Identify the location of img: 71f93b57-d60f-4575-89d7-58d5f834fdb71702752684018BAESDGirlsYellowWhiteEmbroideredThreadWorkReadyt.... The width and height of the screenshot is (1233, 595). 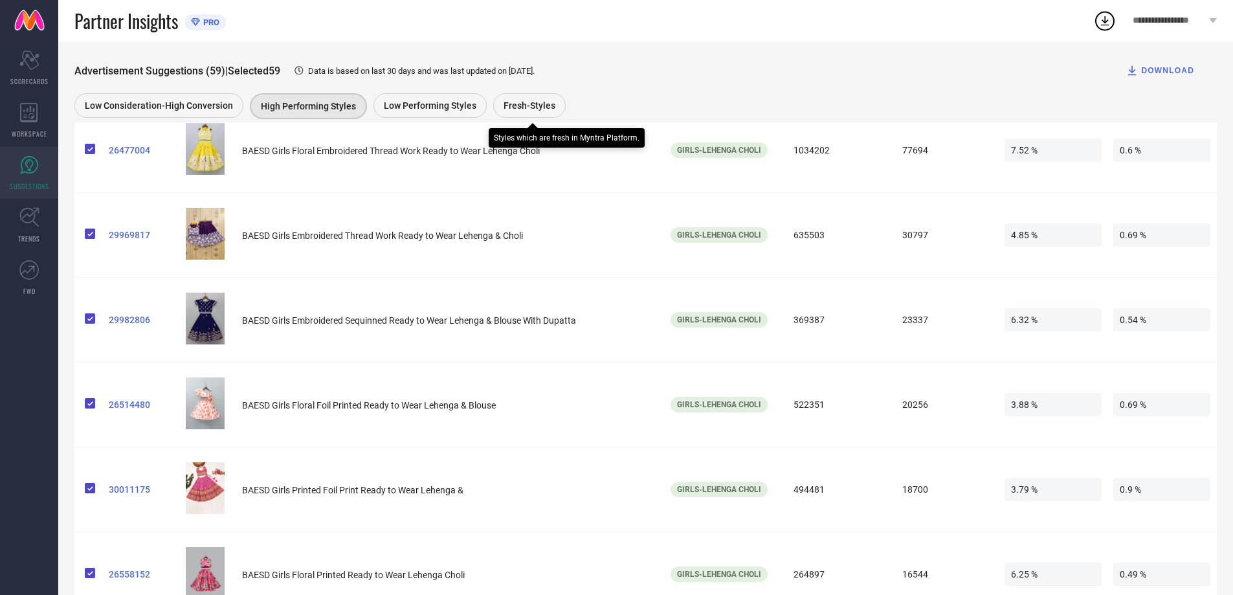
(205, 149).